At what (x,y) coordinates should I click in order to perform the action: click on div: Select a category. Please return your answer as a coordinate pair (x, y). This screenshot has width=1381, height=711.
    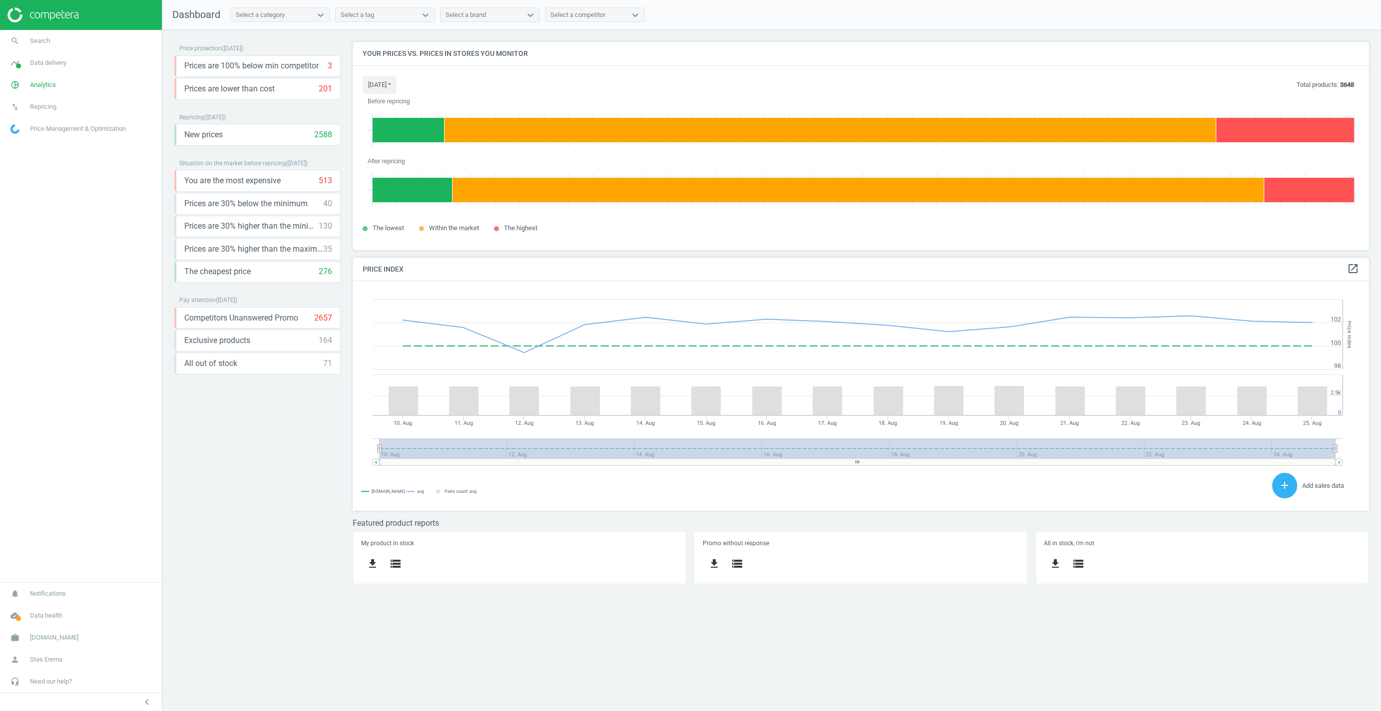
    Looking at the image, I should click on (260, 15).